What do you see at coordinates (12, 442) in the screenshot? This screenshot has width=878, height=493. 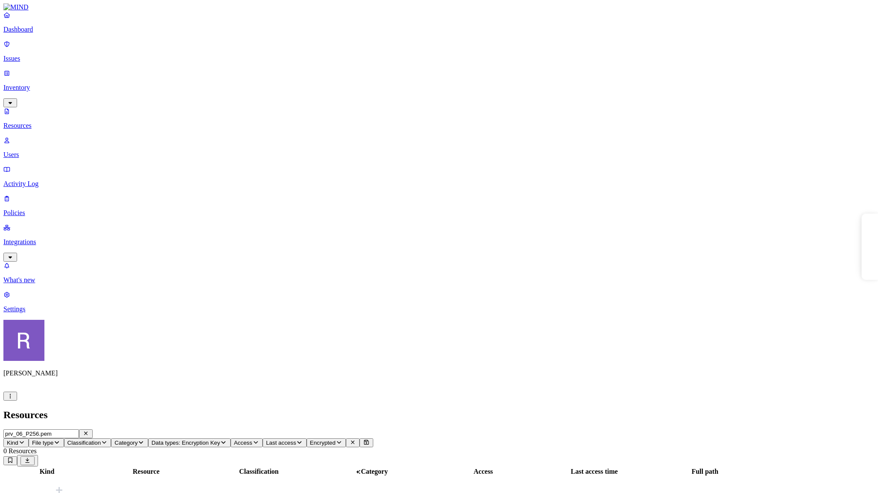 I see `span: Kind` at bounding box center [12, 442].